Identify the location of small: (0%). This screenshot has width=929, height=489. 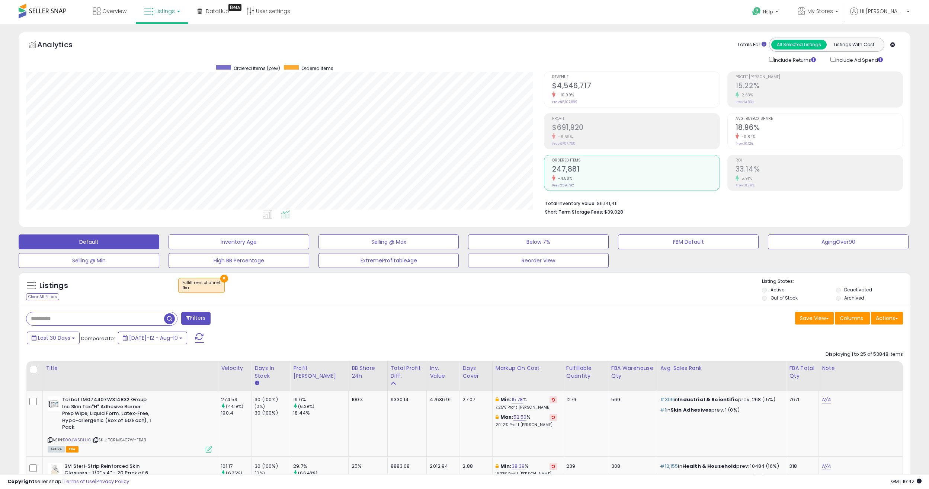
(260, 473).